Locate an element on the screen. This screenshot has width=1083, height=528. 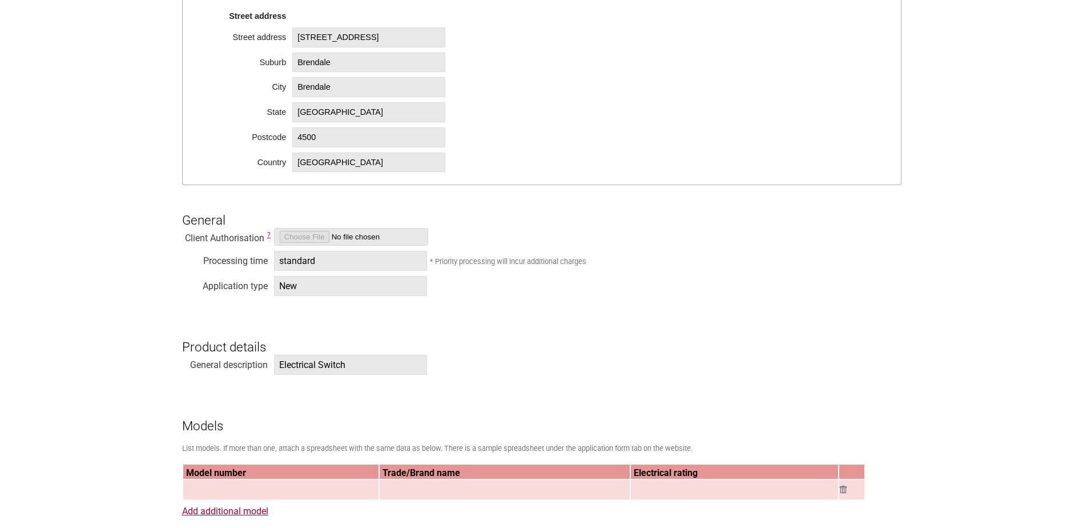
th: Trade/Brand name is located at coordinates (505, 471).